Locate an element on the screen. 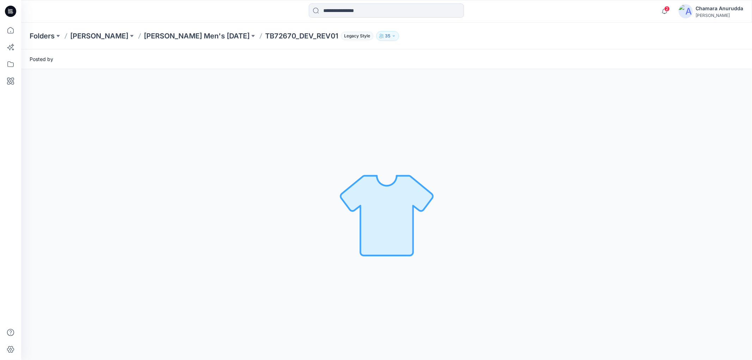 The width and height of the screenshot is (752, 360). p: Folders is located at coordinates (42, 36).